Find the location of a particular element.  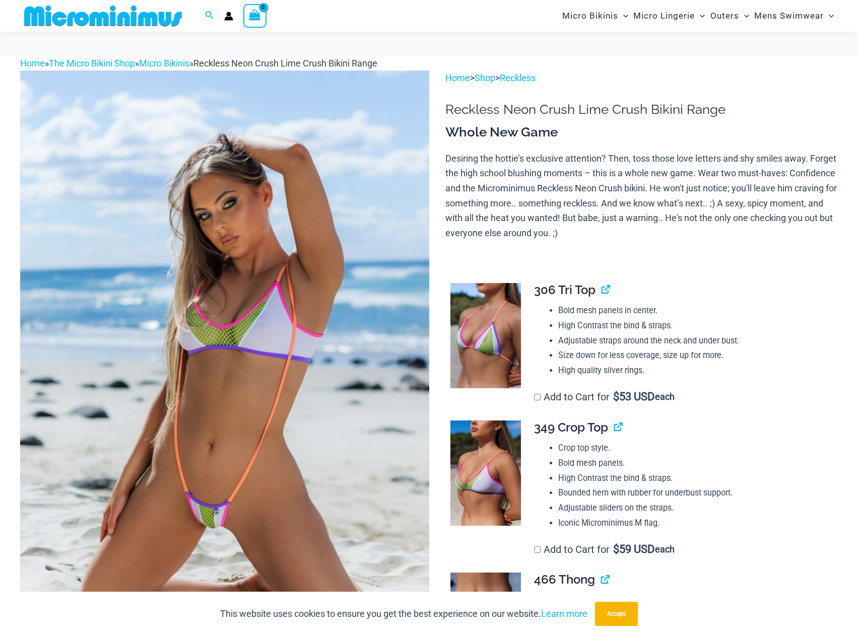

a: Reckless Neon Crush Lime Crush 349 Crop Top is located at coordinates (485, 473).